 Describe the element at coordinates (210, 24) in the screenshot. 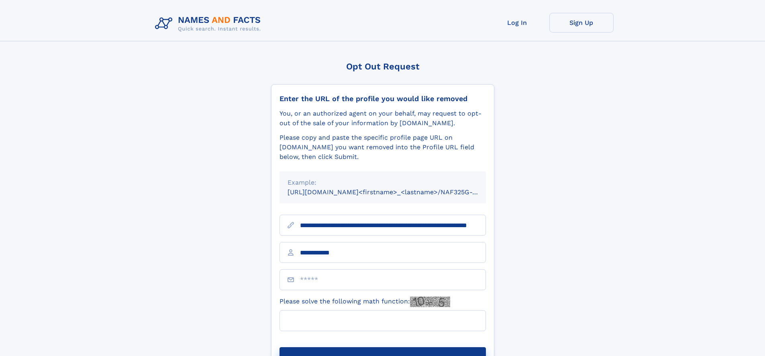

I see `img: Logo Names and Facts` at that location.